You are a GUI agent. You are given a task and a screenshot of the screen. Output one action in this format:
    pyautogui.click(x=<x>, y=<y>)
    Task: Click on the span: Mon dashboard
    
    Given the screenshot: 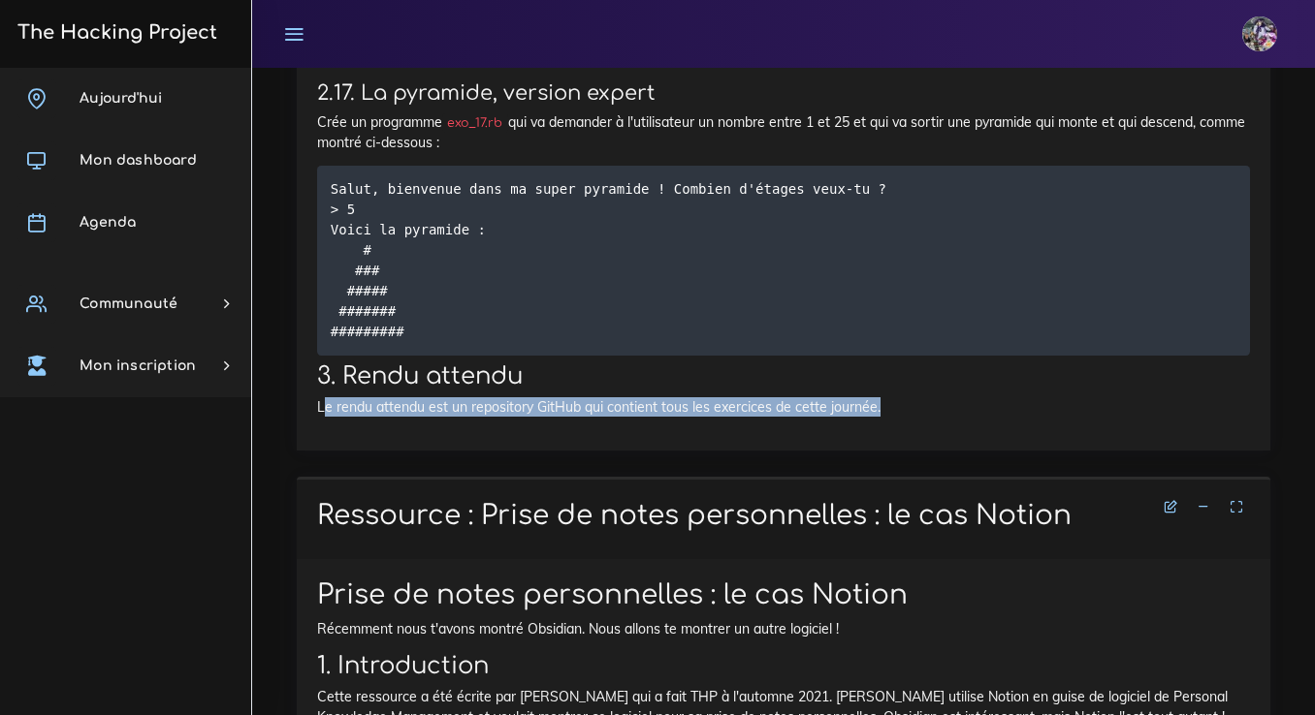 What is the action you would take?
    pyautogui.click(x=138, y=160)
    